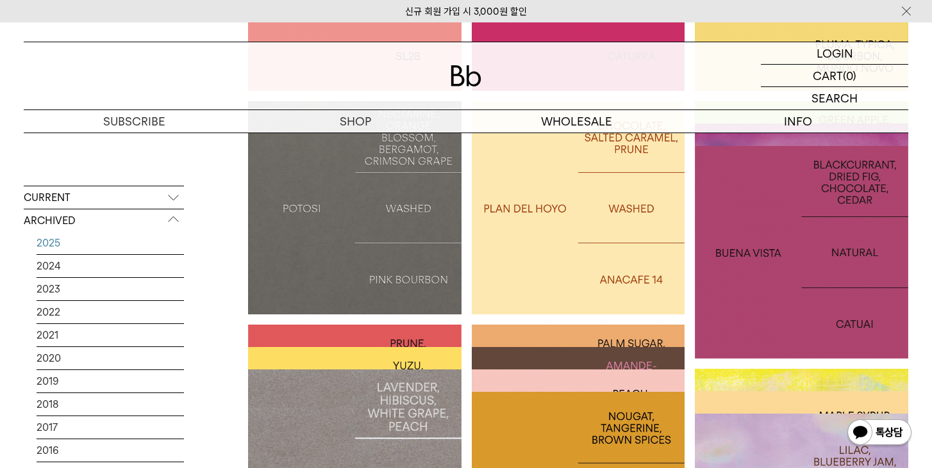 The height and width of the screenshot is (468, 932). I want to click on a: SHOP, so click(355, 121).